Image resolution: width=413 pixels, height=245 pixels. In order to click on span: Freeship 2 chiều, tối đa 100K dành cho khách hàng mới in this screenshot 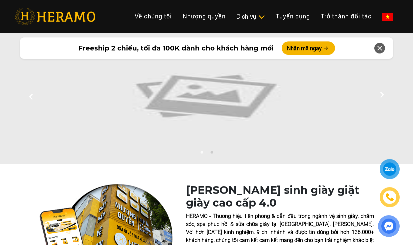, I will do `click(176, 48)`.